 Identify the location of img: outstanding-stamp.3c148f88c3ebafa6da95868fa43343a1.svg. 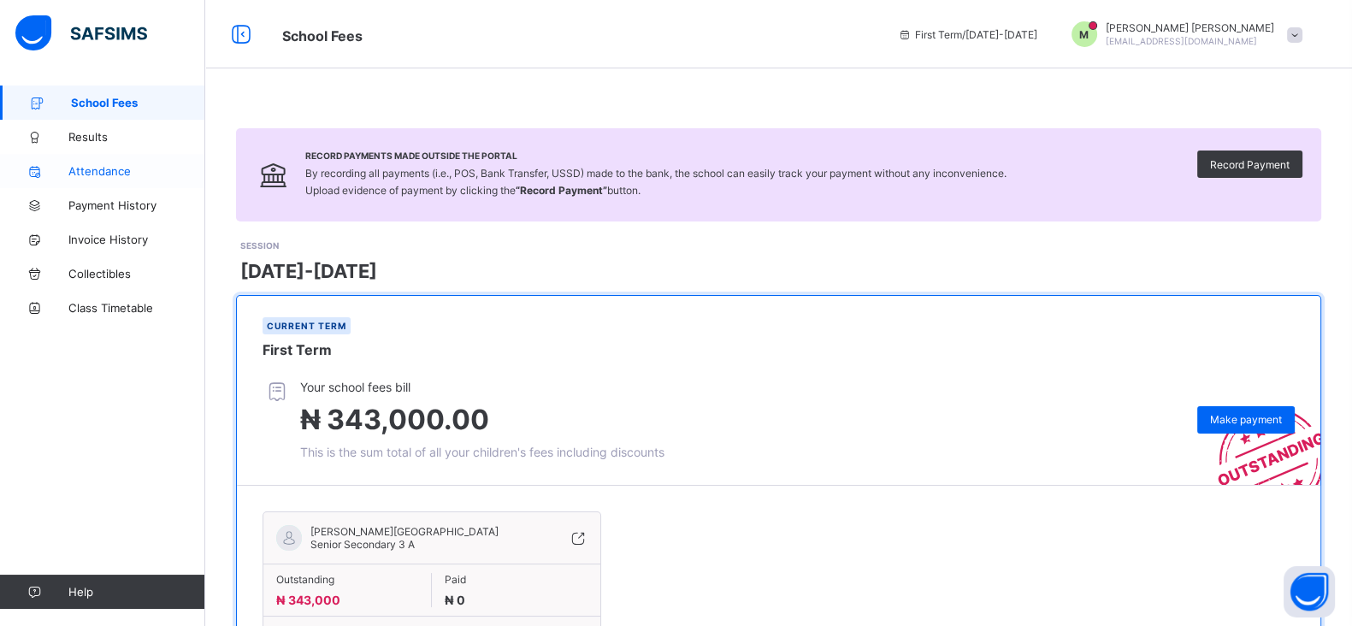
(1258, 436).